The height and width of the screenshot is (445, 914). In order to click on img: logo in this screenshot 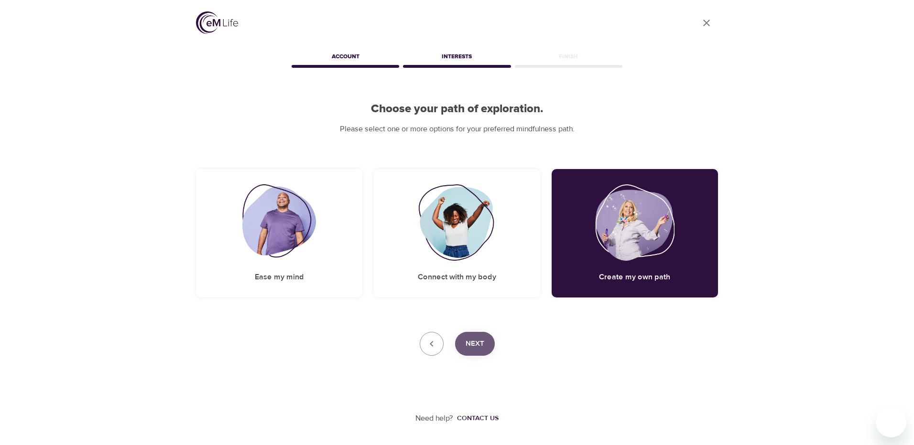, I will do `click(217, 22)`.